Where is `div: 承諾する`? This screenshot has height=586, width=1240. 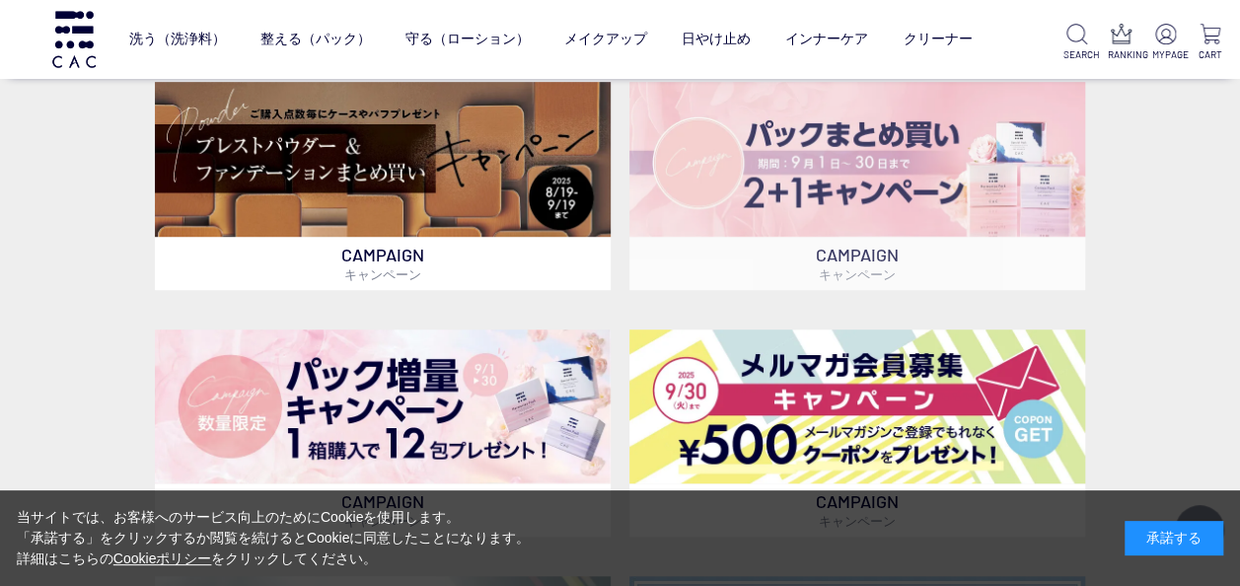
div: 承諾する is located at coordinates (1174, 538).